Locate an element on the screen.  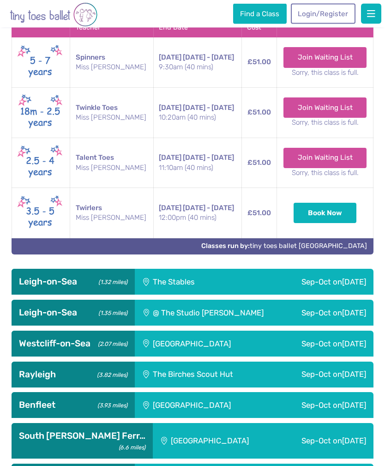
strong: Classes run by: is located at coordinates (225, 246).